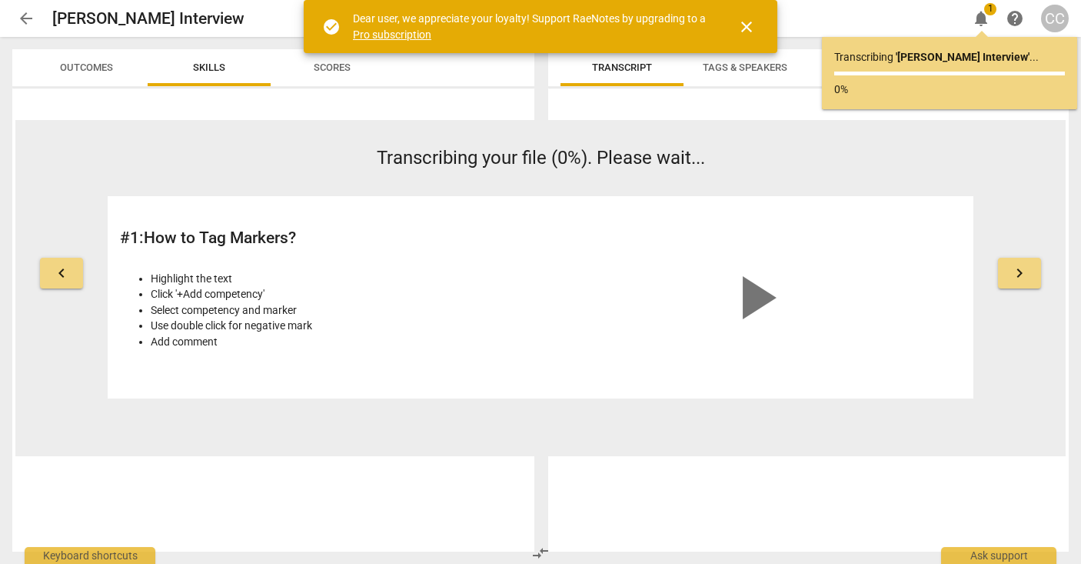  I want to click on span: keyboard_arrow_right, so click(1020, 273).